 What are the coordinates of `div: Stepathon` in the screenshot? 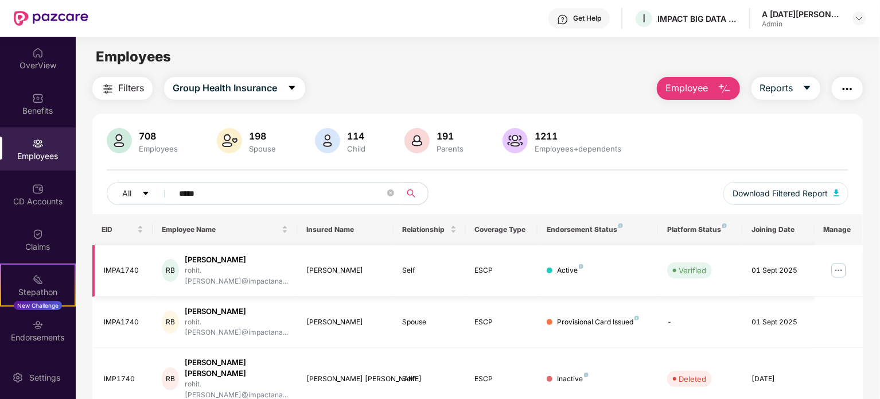 It's located at (38, 292).